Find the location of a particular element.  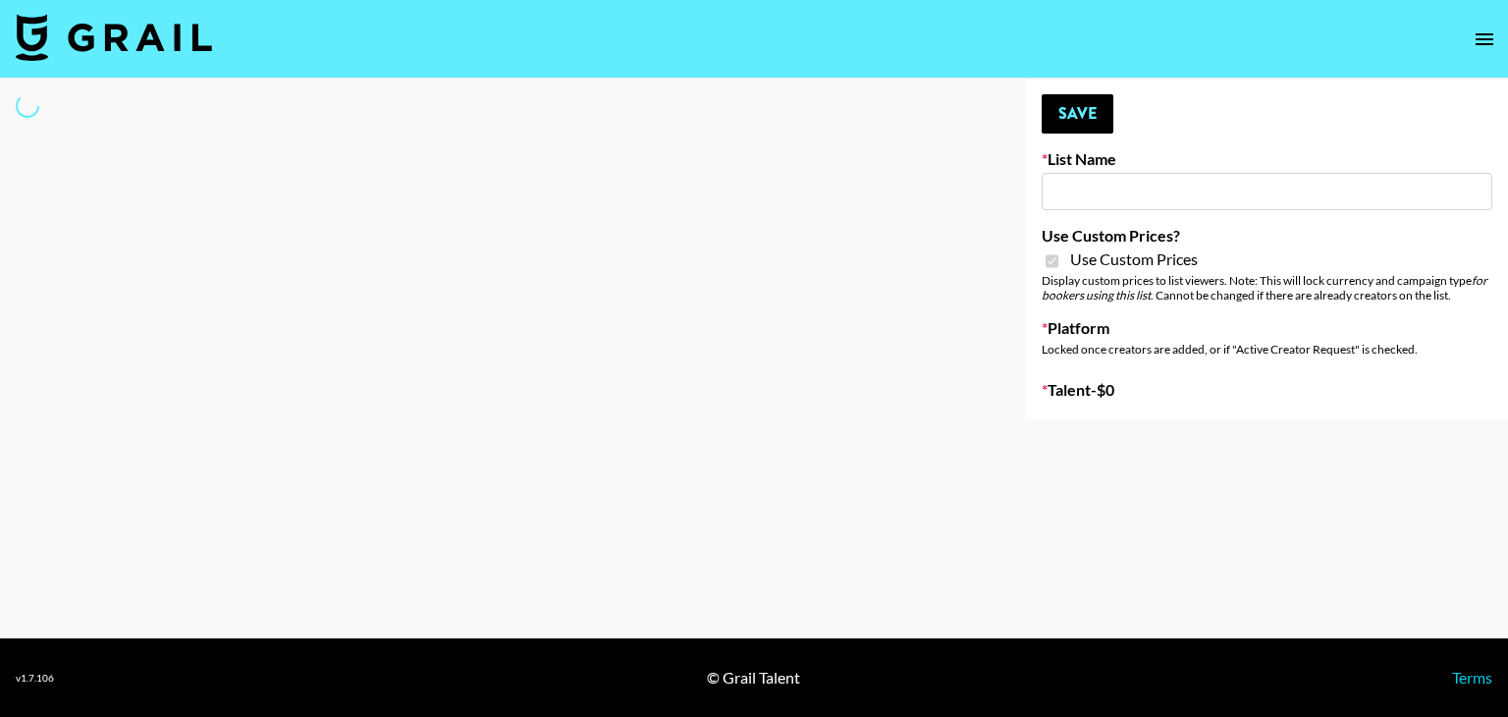

button: Save is located at coordinates (1077, 114).